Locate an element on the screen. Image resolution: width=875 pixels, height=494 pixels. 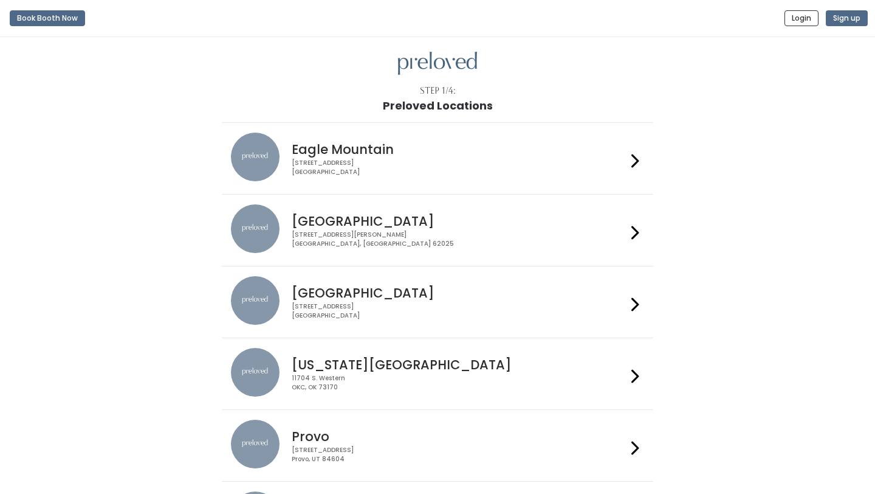
div: 11704 S. Western OKC, OK 73170 is located at coordinates (459, 382).